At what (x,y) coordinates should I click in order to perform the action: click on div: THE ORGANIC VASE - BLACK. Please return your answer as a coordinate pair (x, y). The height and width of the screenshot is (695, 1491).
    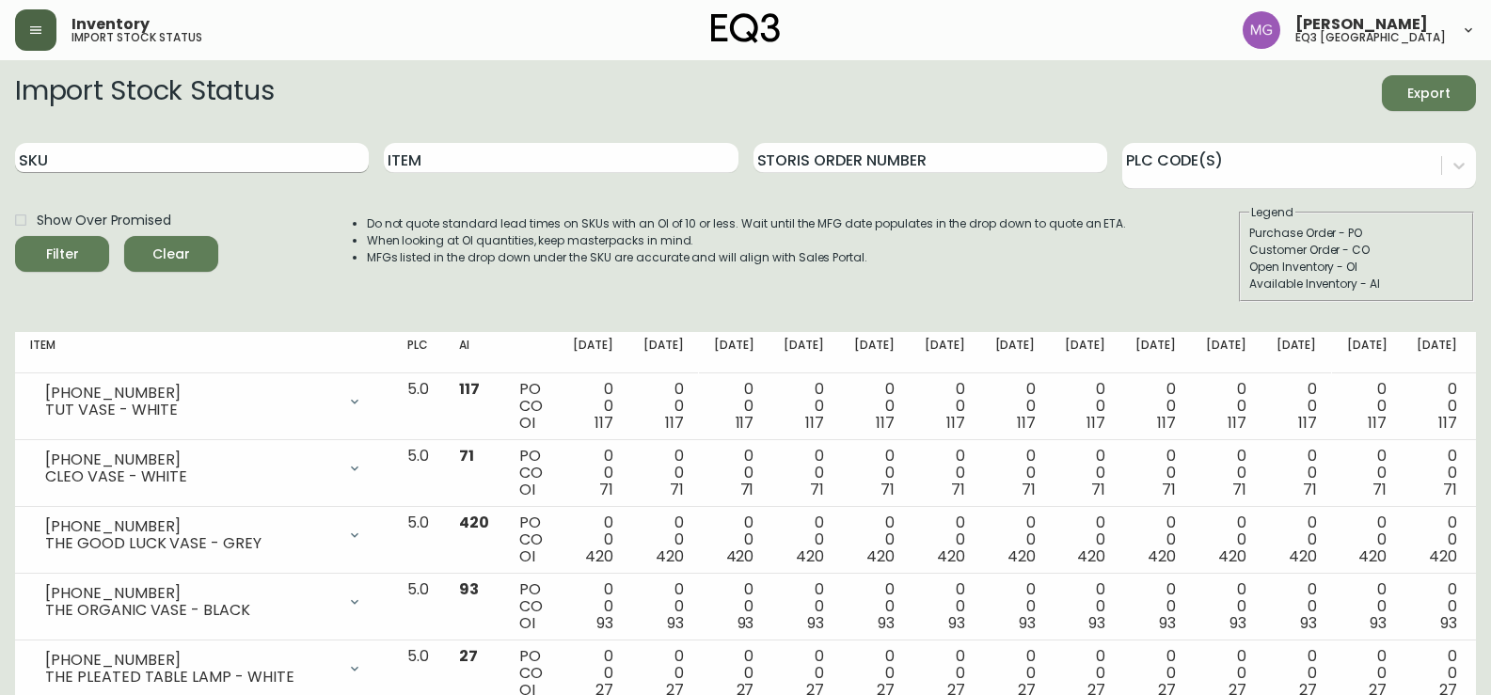
    Looking at the image, I should click on (190, 610).